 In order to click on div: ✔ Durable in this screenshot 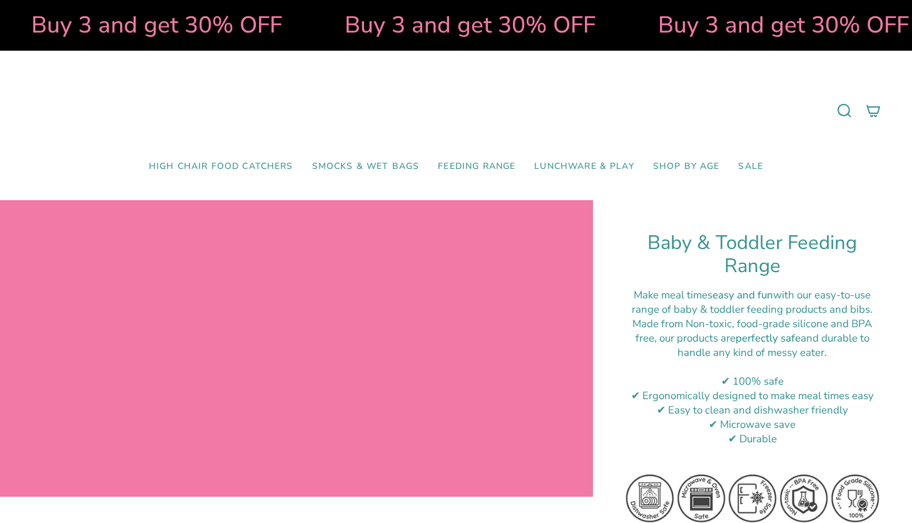, I will do `click(752, 438)`.